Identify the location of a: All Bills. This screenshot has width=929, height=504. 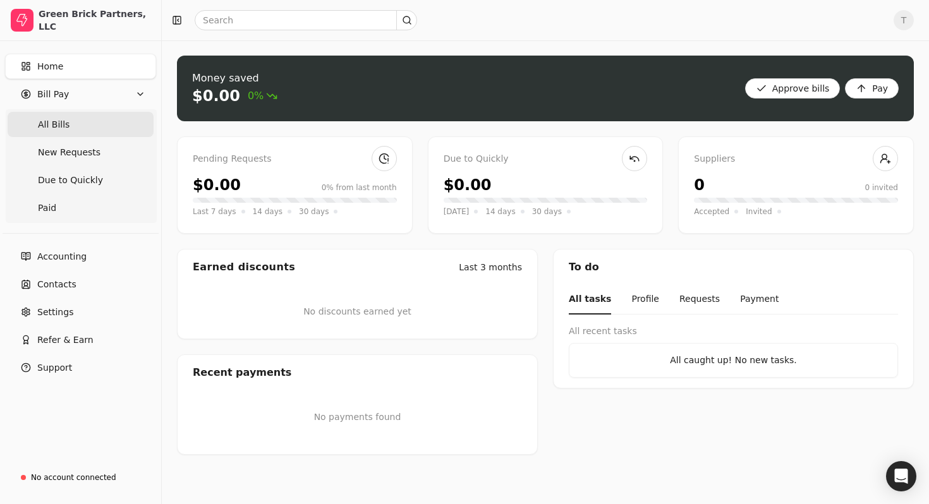
(80, 125).